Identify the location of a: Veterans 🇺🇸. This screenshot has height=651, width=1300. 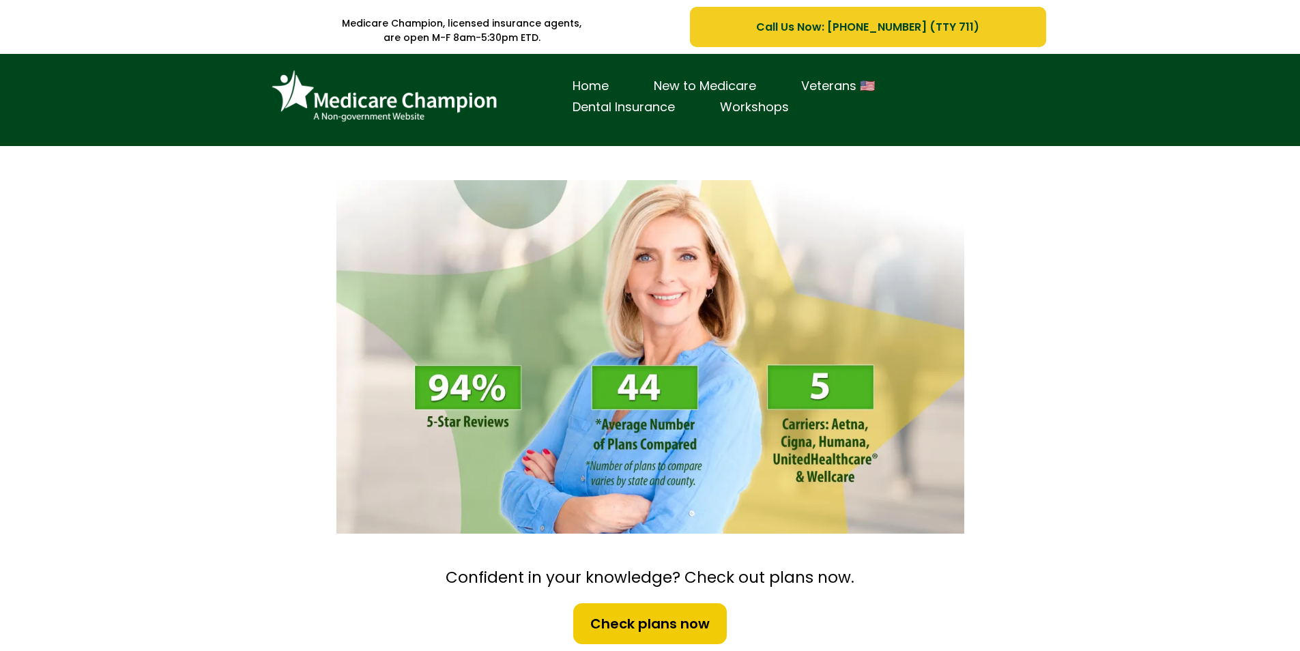
(838, 86).